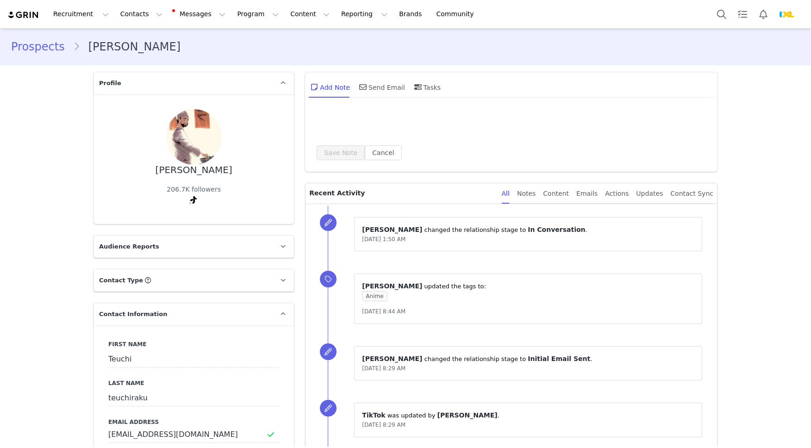 The height and width of the screenshot is (448, 811). Describe the element at coordinates (401, 194) in the screenshot. I see `p: Recent Activity` at that location.